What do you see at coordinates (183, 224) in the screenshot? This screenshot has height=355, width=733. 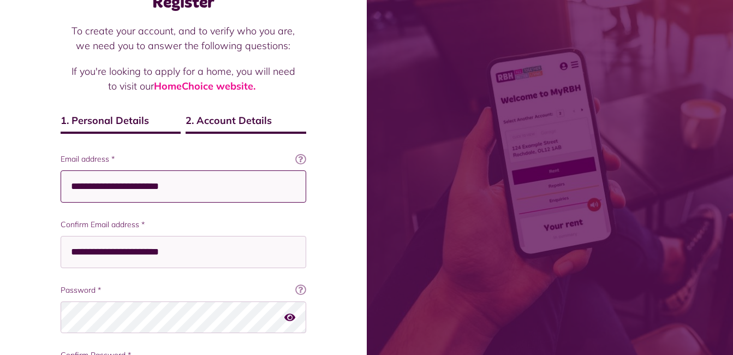 I see `label: Confirm Email address *` at bounding box center [183, 224].